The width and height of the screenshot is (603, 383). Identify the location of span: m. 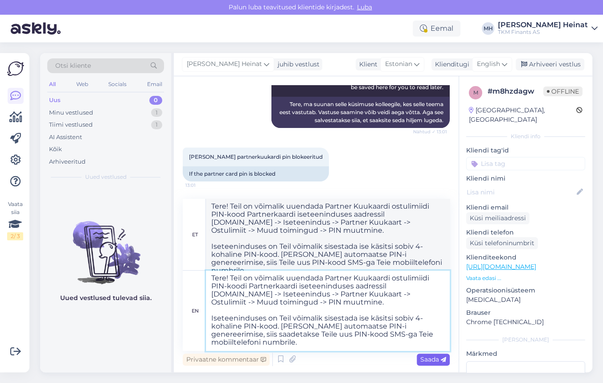
(476, 92).